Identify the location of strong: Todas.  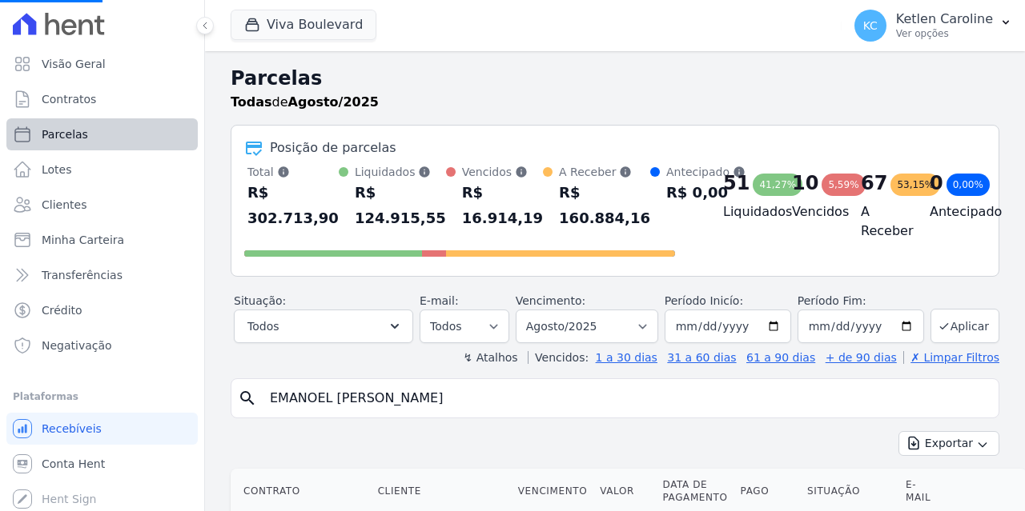
(251, 102).